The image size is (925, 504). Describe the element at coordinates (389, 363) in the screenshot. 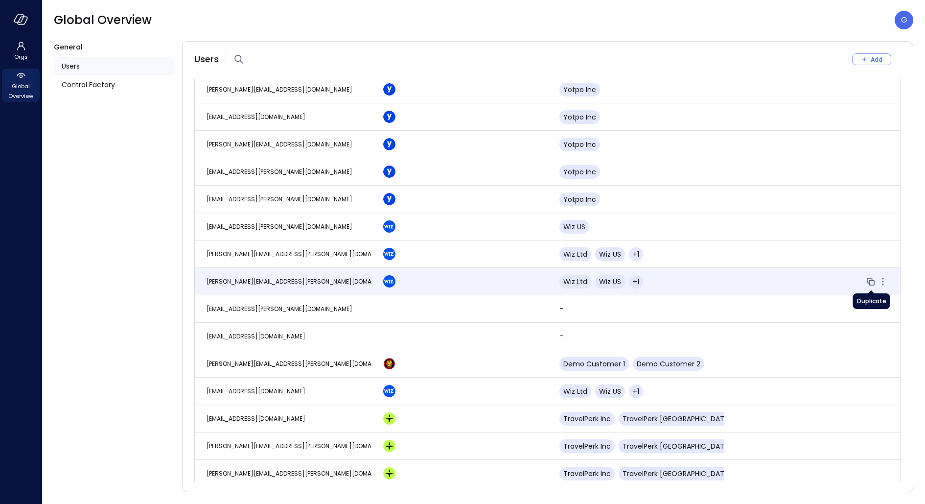

I see `img: scnakozdowacoarmaydw` at that location.